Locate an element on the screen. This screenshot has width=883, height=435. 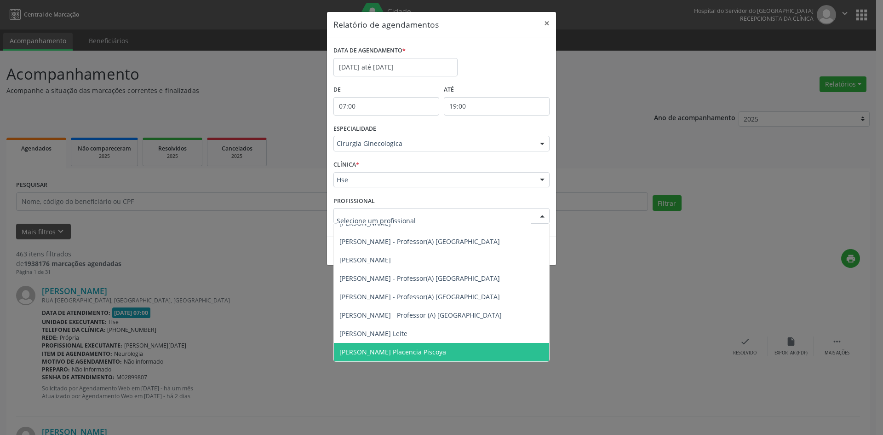
label: ATÉ is located at coordinates (497, 90).